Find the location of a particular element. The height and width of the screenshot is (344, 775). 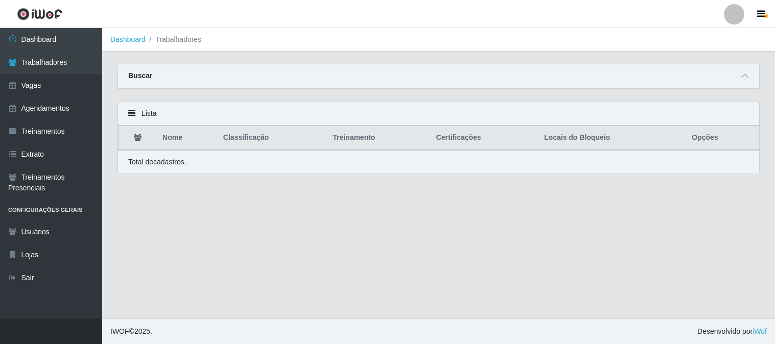

th: Classificação is located at coordinates (272, 138).